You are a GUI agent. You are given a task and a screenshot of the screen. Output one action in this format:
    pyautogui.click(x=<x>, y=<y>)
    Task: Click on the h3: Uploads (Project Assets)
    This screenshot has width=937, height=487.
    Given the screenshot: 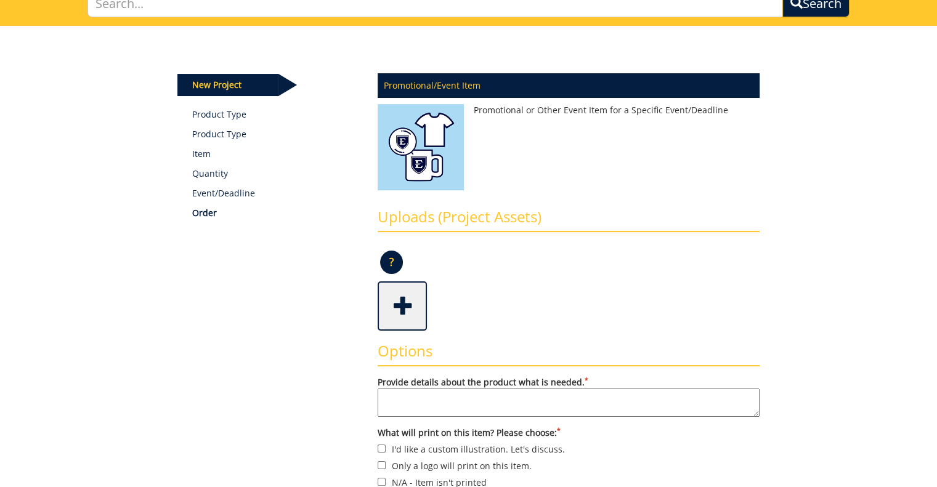 What is the action you would take?
    pyautogui.click(x=569, y=221)
    